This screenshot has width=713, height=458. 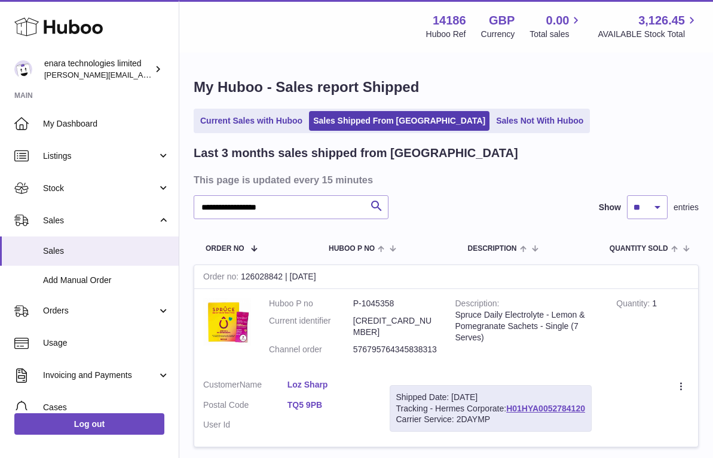 What do you see at coordinates (498, 34) in the screenshot?
I see `div: Currency` at bounding box center [498, 34].